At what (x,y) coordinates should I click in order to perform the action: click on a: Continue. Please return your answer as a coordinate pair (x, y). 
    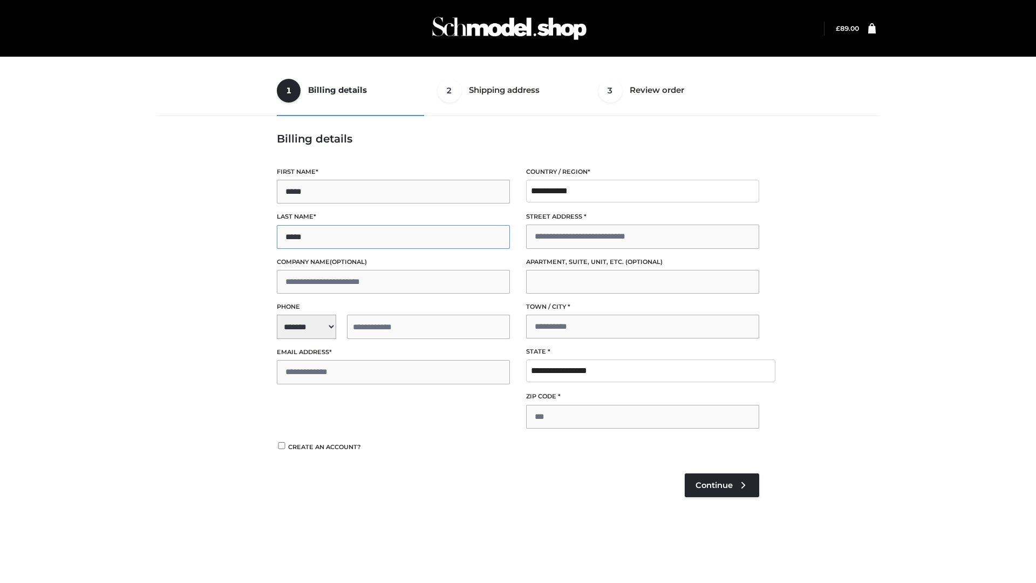
    Looking at the image, I should click on (722, 485).